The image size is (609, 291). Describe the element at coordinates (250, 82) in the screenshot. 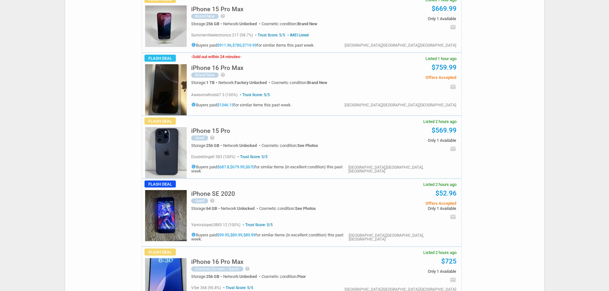

I see `span: Factory Unlocked` at that location.